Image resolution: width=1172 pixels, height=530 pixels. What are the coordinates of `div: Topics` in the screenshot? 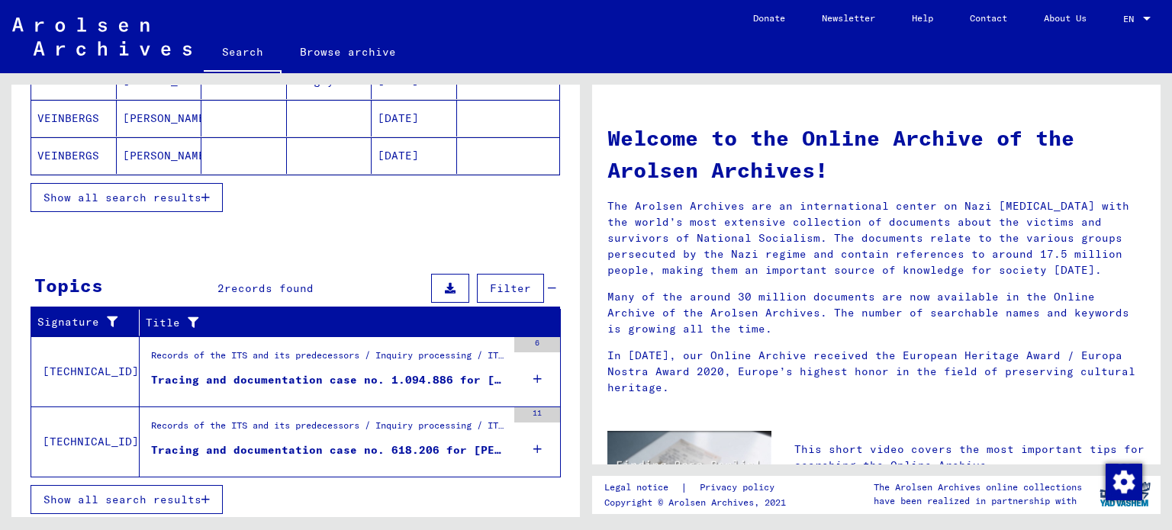 It's located at (69, 285).